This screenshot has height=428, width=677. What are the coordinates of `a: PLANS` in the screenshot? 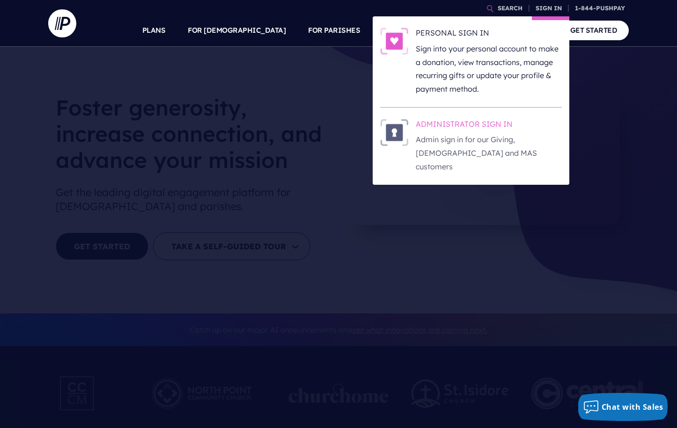 It's located at (154, 30).